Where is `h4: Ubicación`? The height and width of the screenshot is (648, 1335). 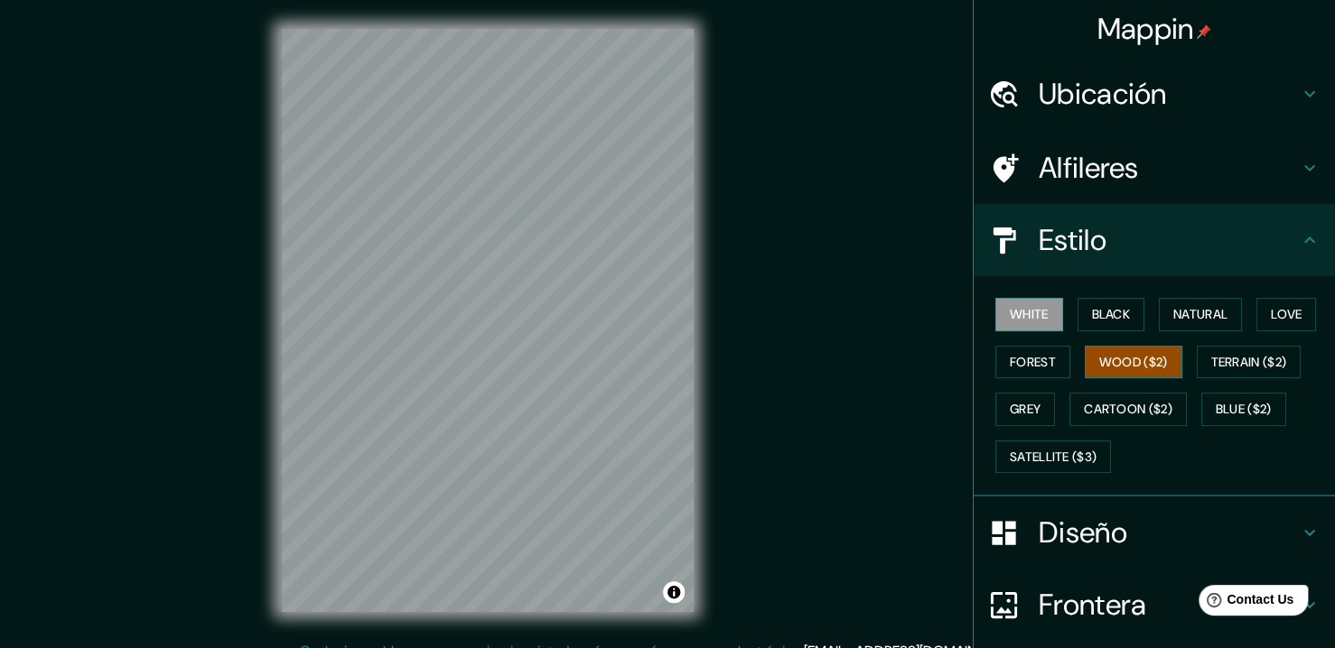
h4: Ubicación is located at coordinates (1168, 94).